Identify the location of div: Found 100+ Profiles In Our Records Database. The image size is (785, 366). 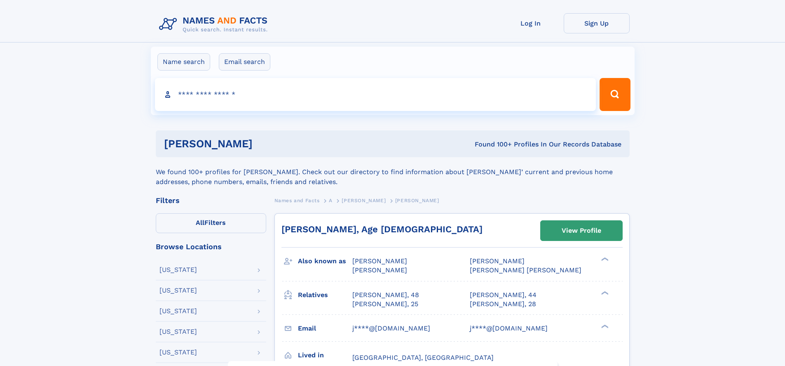
(493, 144).